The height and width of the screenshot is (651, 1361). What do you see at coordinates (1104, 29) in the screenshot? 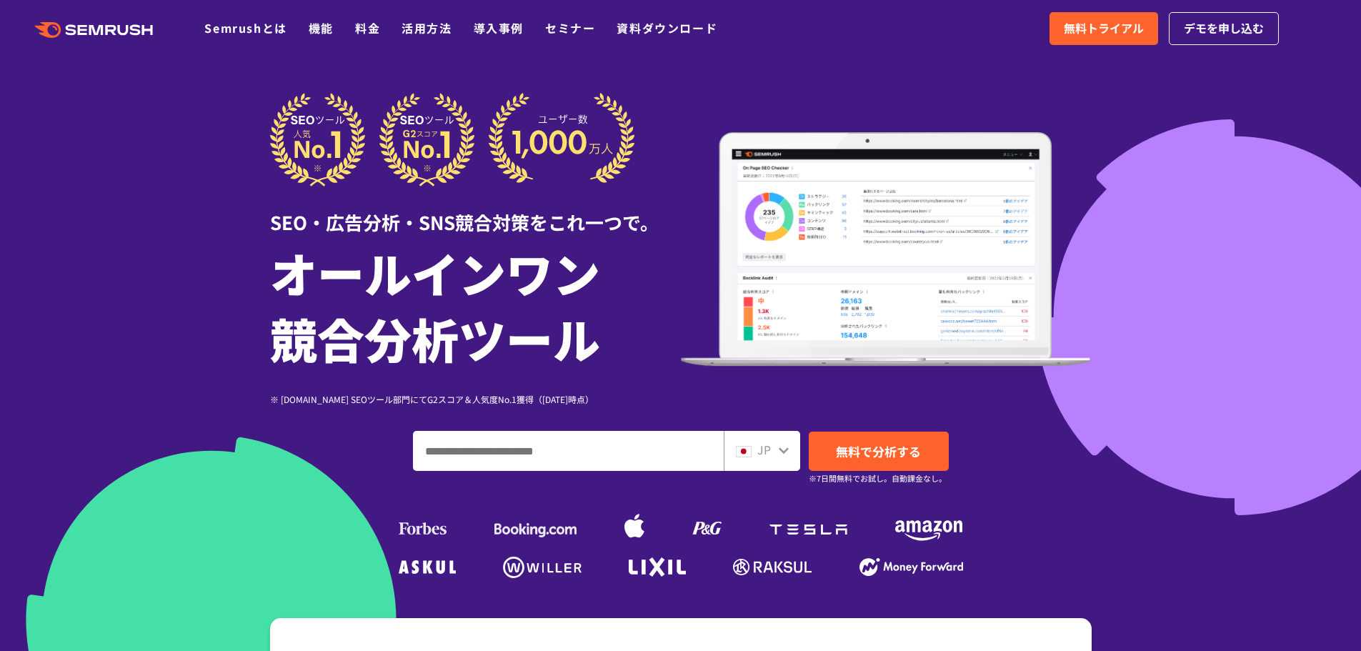
I see `a: 無料トライアル` at bounding box center [1104, 29].